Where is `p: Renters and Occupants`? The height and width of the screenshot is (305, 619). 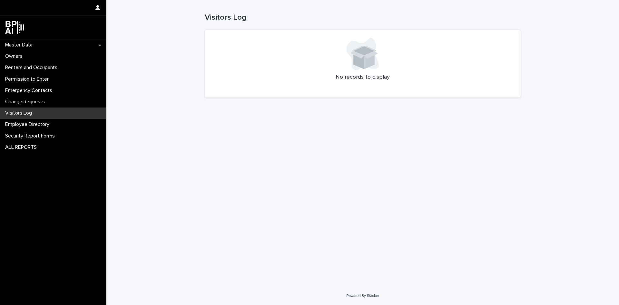 p: Renters and Occupants is located at coordinates (33, 67).